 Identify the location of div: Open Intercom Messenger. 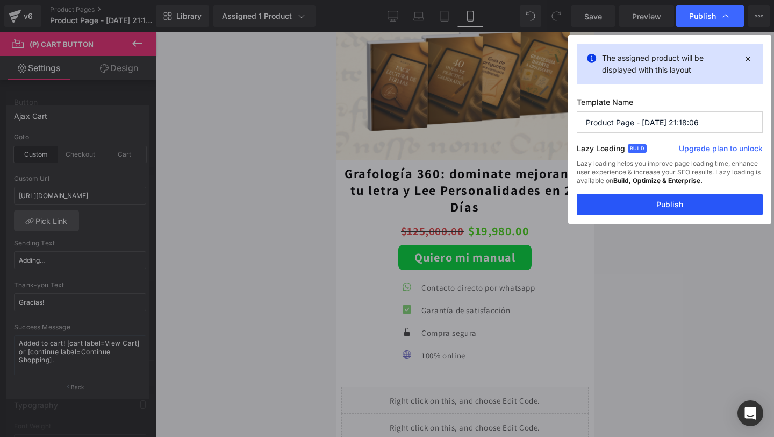
(751, 413).